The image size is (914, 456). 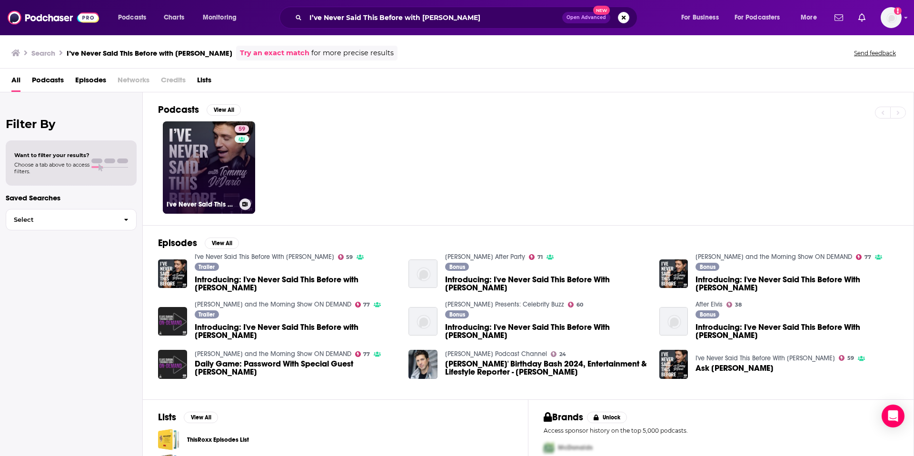 I want to click on button: Show profile menu, so click(x=892, y=18).